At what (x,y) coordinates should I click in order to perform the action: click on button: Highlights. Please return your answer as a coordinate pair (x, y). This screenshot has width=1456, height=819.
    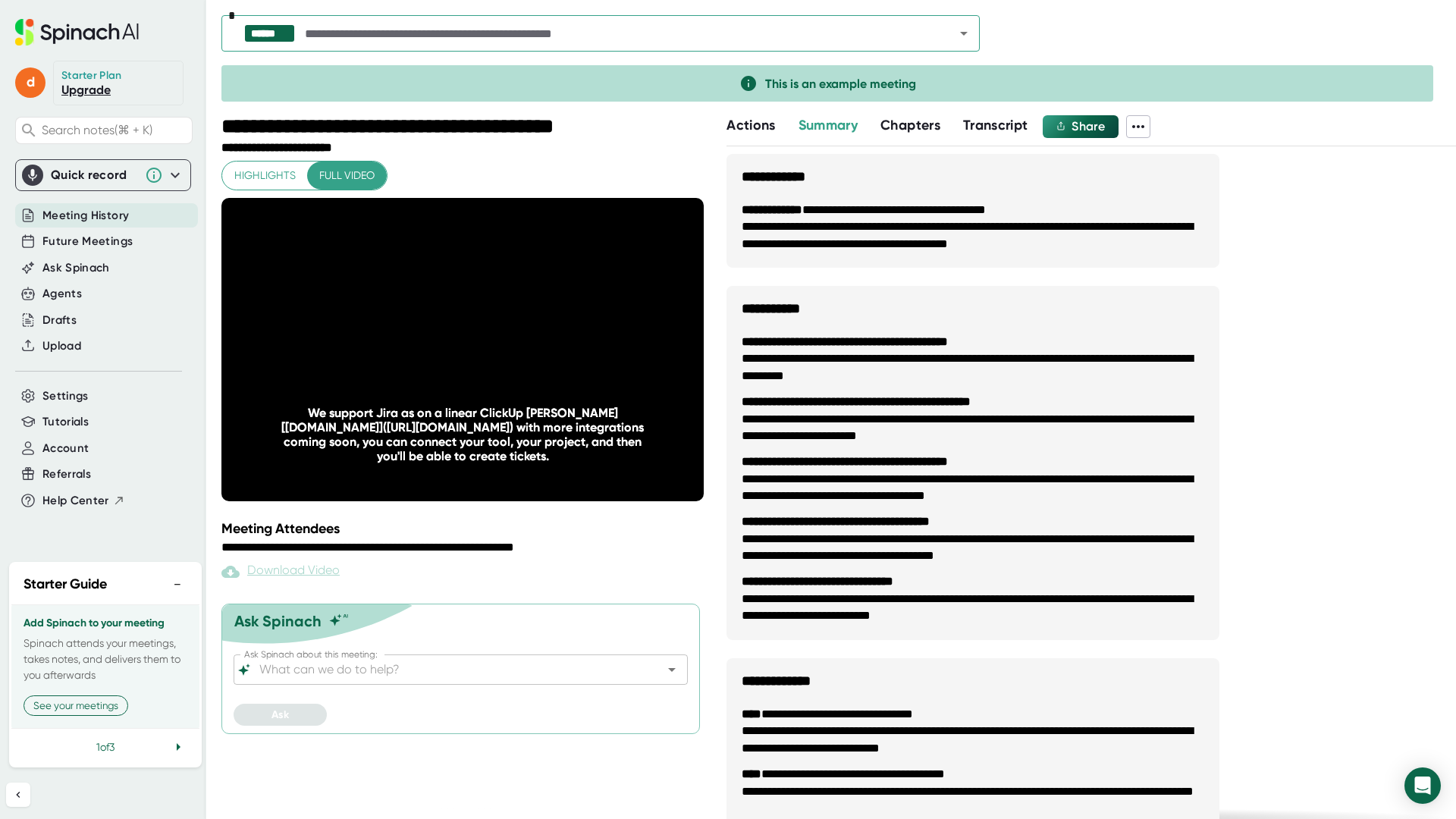
    Looking at the image, I should click on (265, 175).